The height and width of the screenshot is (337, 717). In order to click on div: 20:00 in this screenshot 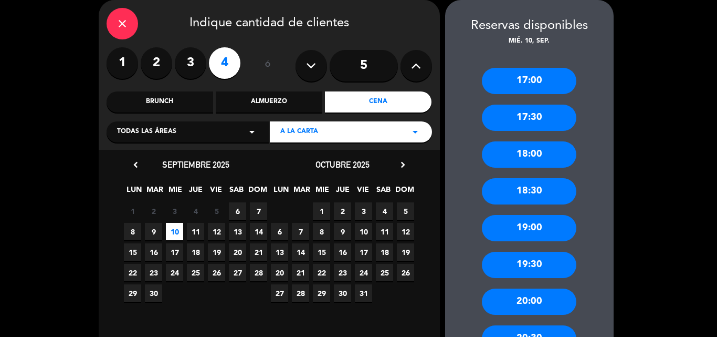, I will do `click(529, 301)`.